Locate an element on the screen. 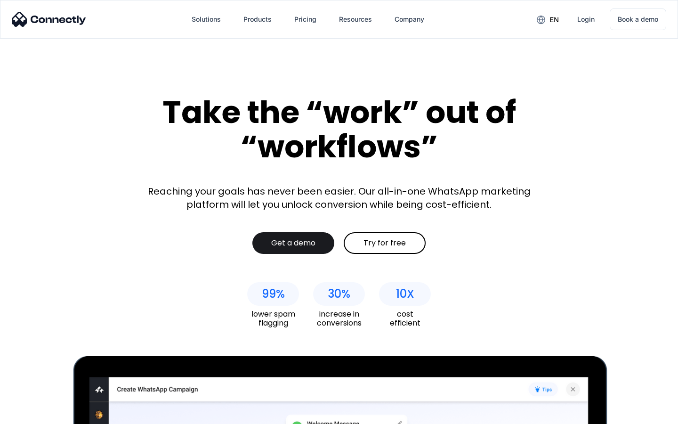 This screenshot has width=678, height=424. ul: Language list is located at coordinates (38, 414).